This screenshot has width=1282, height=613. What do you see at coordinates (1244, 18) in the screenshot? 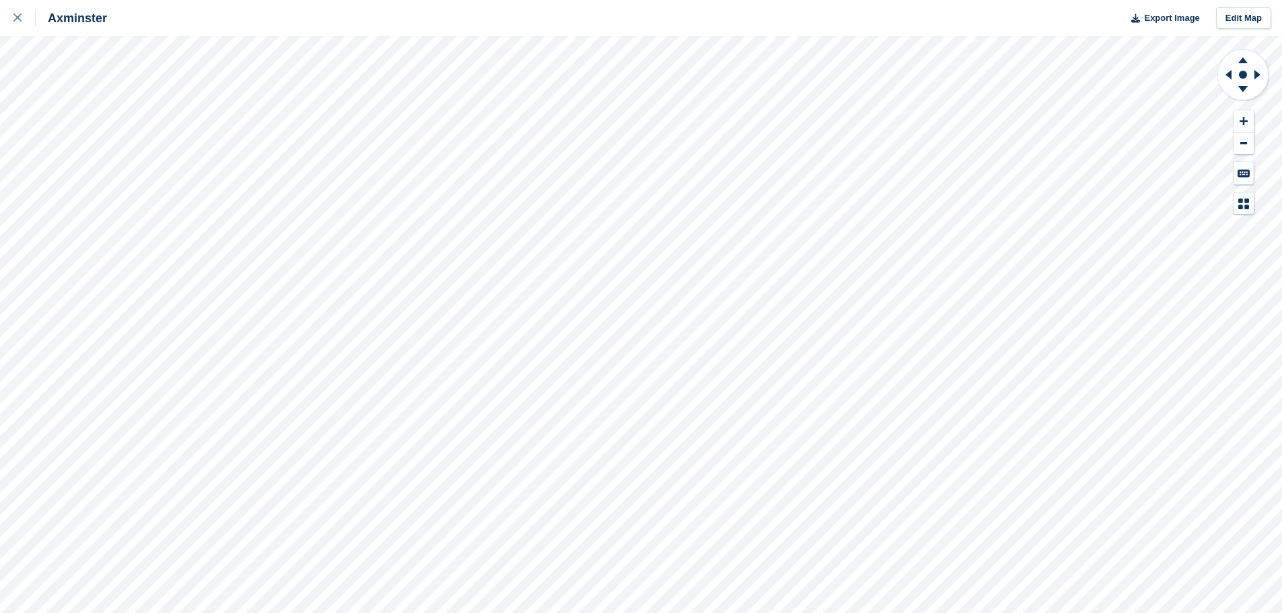
I see `a: Edit Map` at bounding box center [1244, 18].